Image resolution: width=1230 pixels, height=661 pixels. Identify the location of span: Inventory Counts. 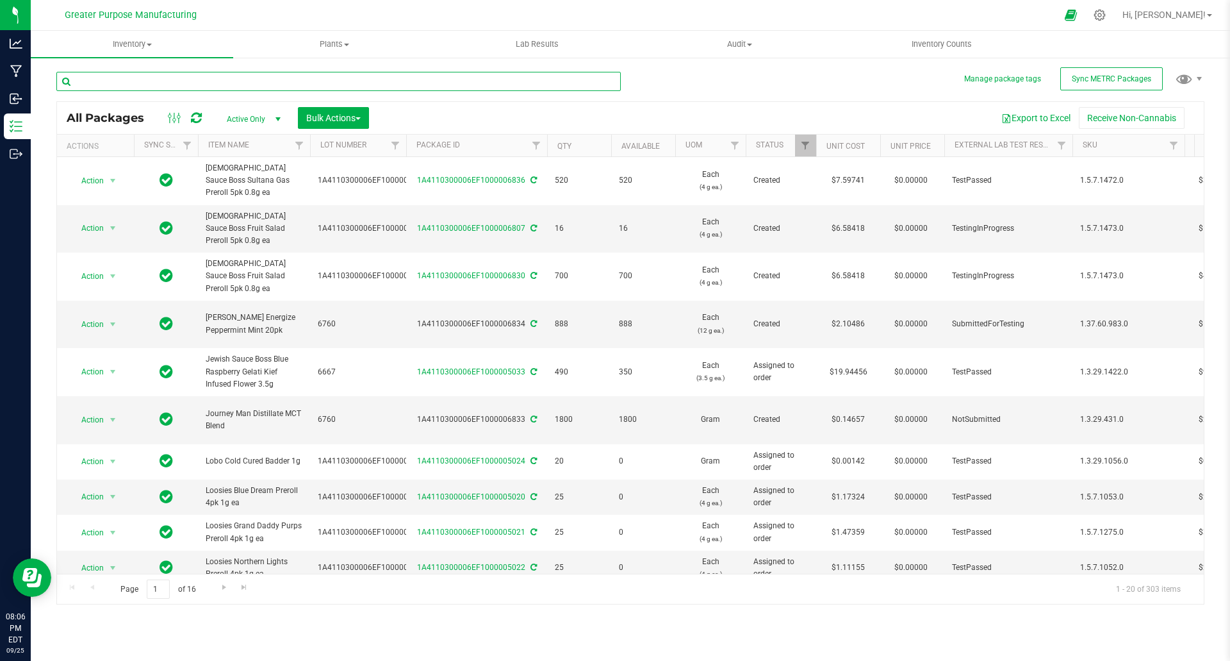
(942, 44).